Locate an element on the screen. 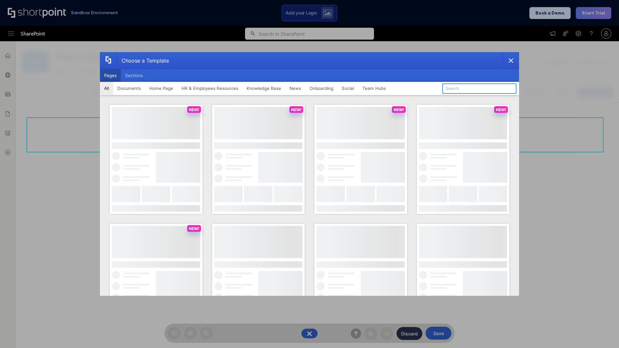  button: Team Hubs is located at coordinates (374, 88).